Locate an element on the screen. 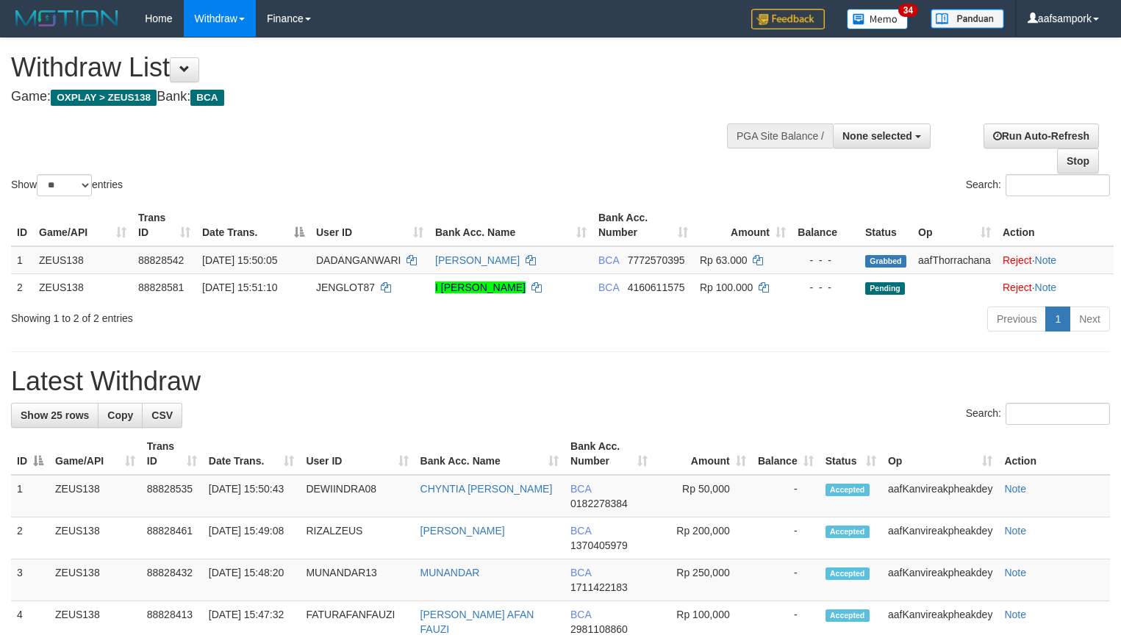  a: CSV is located at coordinates (162, 415).